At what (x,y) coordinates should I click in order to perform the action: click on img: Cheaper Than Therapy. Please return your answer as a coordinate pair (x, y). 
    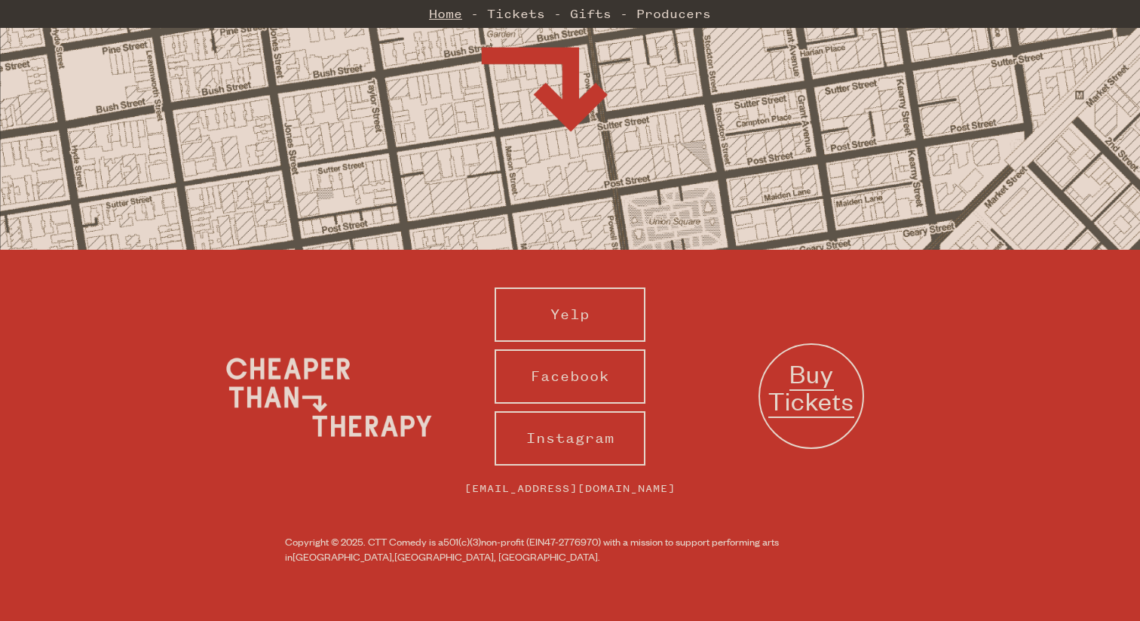
    Looking at the image, I should click on (329, 397).